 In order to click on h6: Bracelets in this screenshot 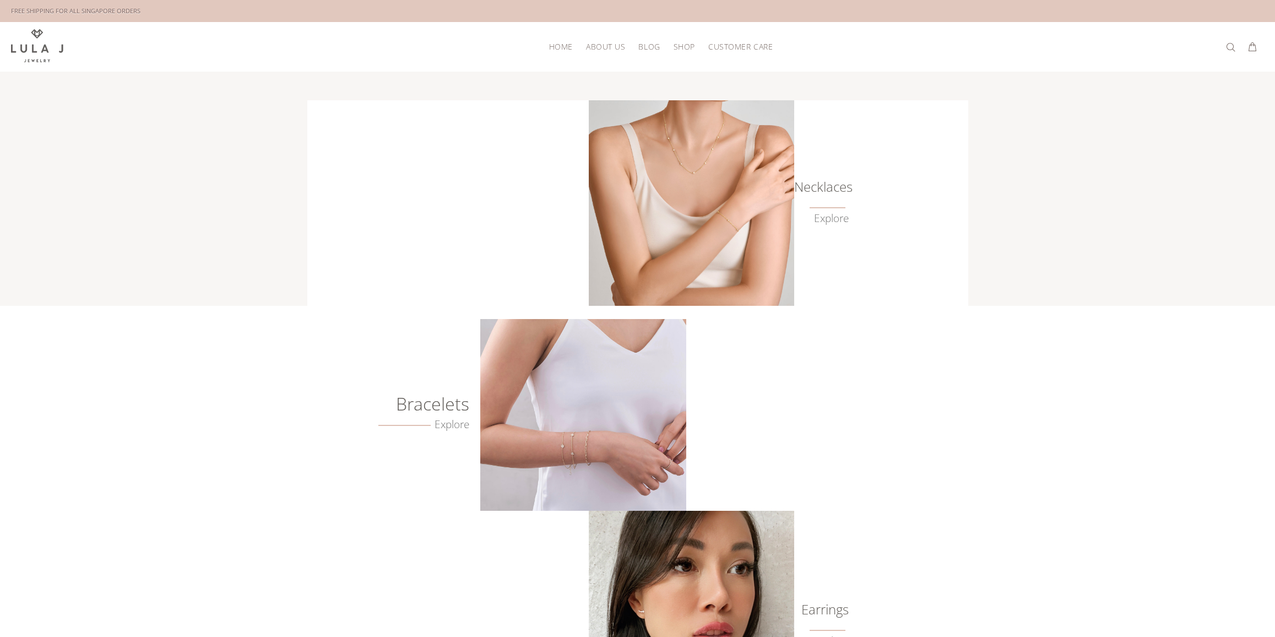, I will do `click(407, 404)`.